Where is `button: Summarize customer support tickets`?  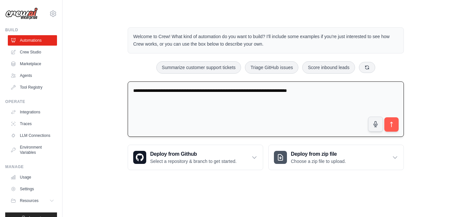 button: Summarize customer support tickets is located at coordinates (199, 67).